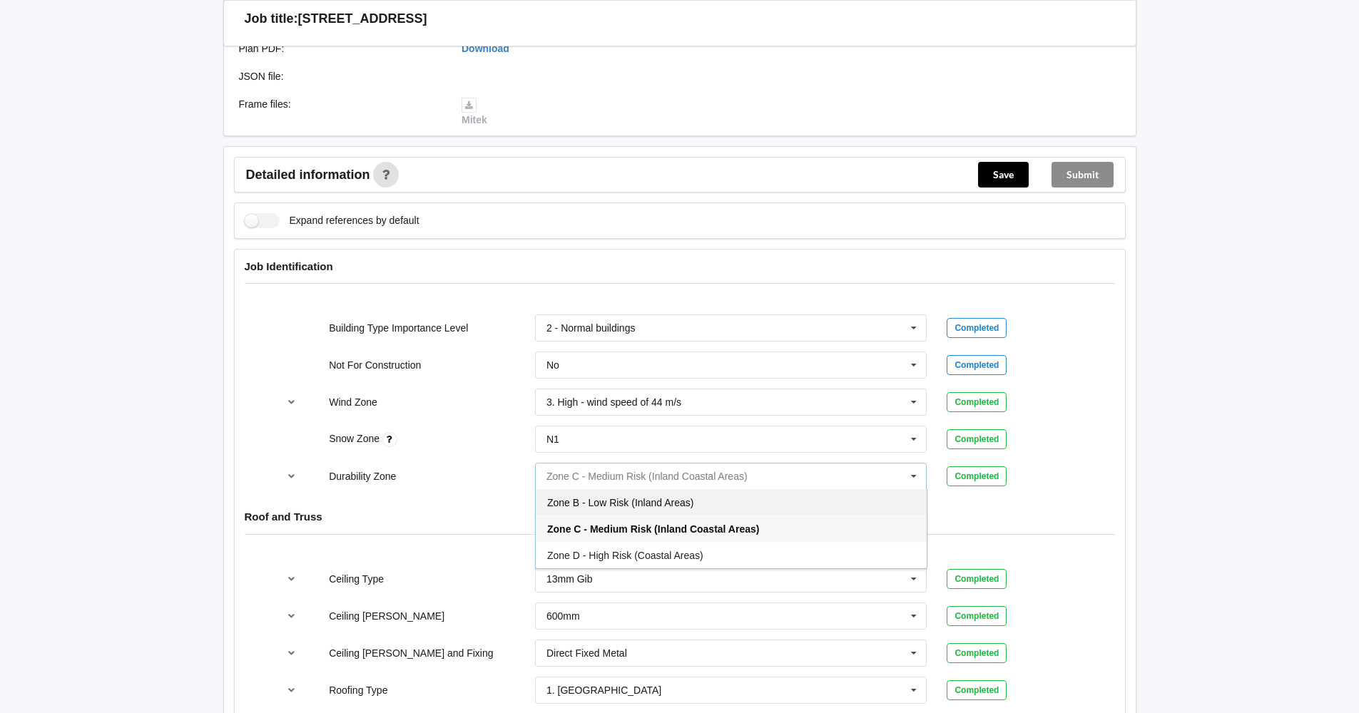 The width and height of the screenshot is (1359, 713). Describe the element at coordinates (340, 112) in the screenshot. I see `div: Frame files :` at that location.